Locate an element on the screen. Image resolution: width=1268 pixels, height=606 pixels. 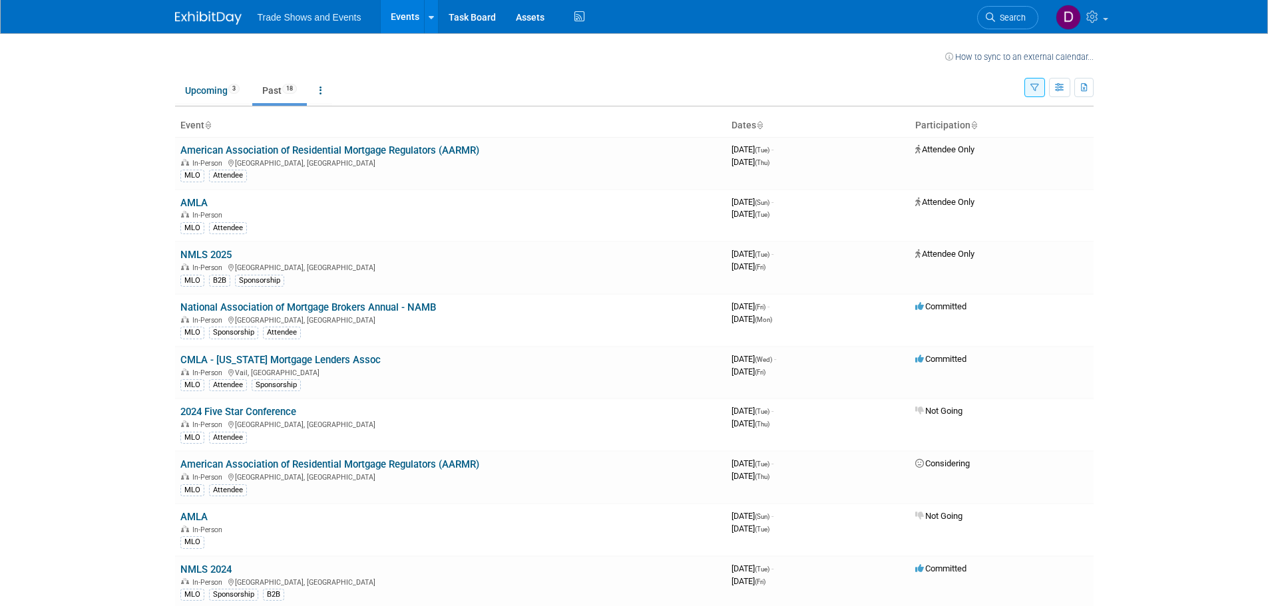
span: (Sun) is located at coordinates (762, 516).